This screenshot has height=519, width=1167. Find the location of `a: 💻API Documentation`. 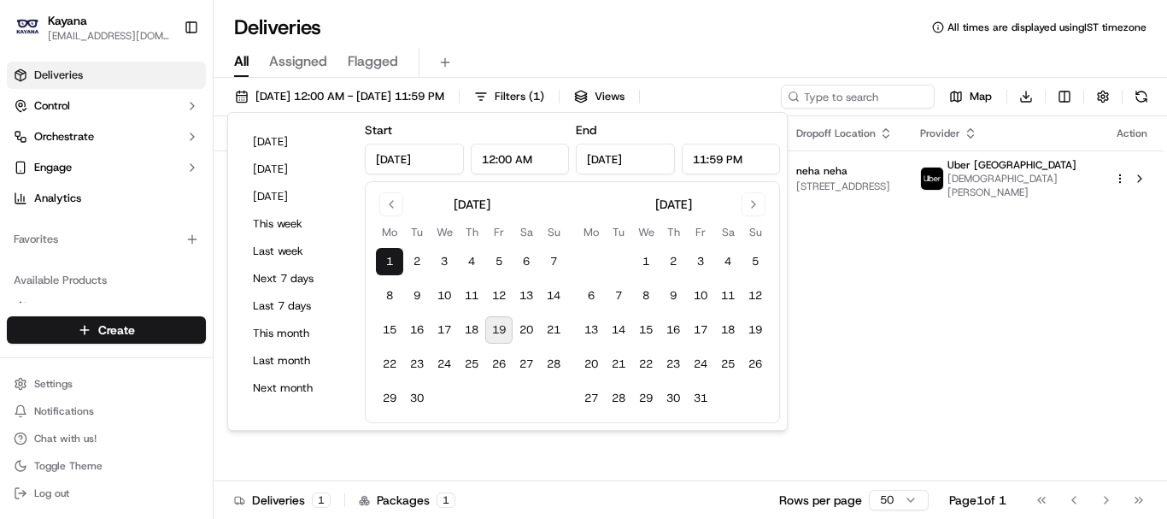

a: 💻API Documentation is located at coordinates (209, 256).